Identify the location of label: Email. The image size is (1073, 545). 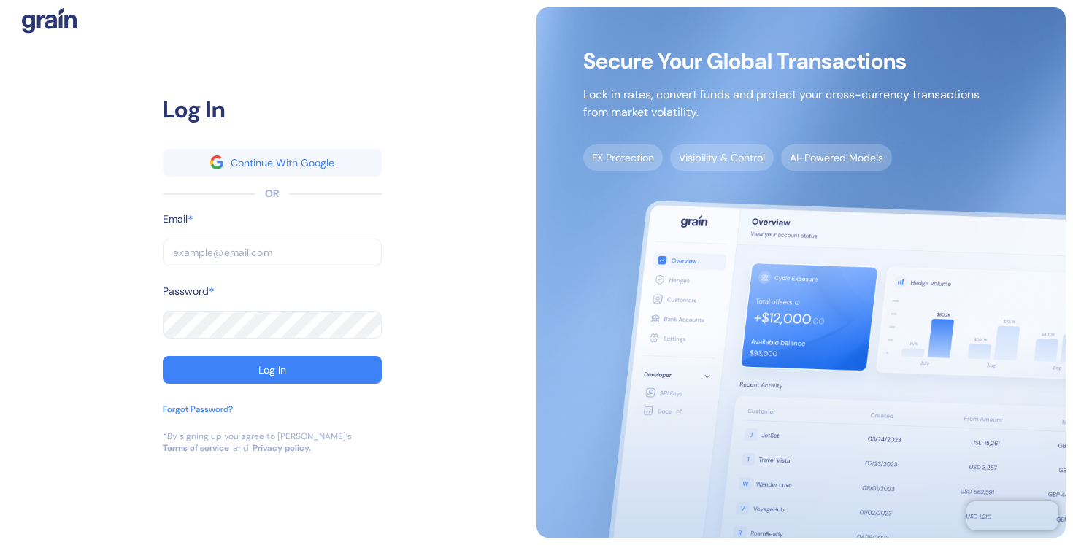
(175, 219).